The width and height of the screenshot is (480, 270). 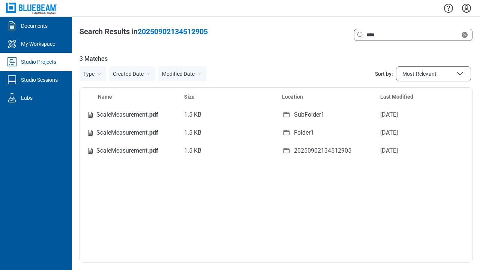 I want to click on button: Modified Date, so click(x=182, y=74).